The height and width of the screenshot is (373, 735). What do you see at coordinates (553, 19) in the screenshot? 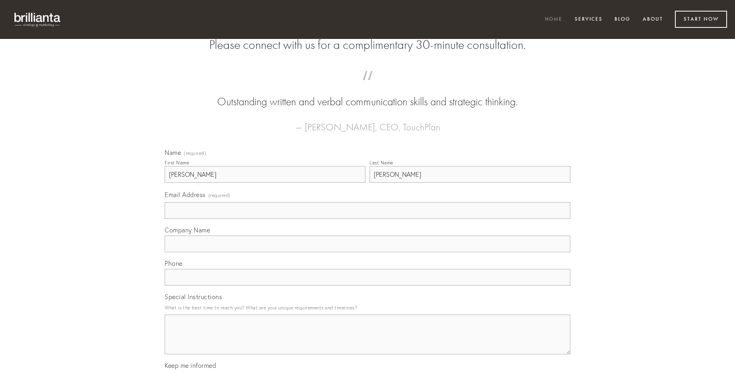
I see `a: Home` at bounding box center [553, 19].